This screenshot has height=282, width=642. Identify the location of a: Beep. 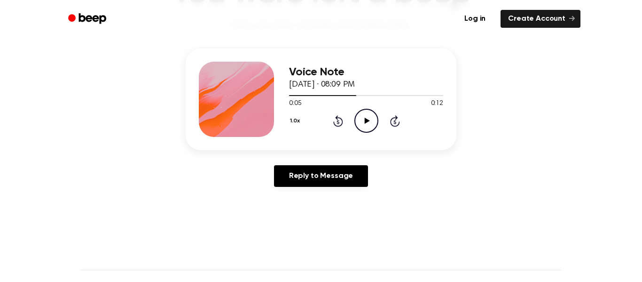
(88, 19).